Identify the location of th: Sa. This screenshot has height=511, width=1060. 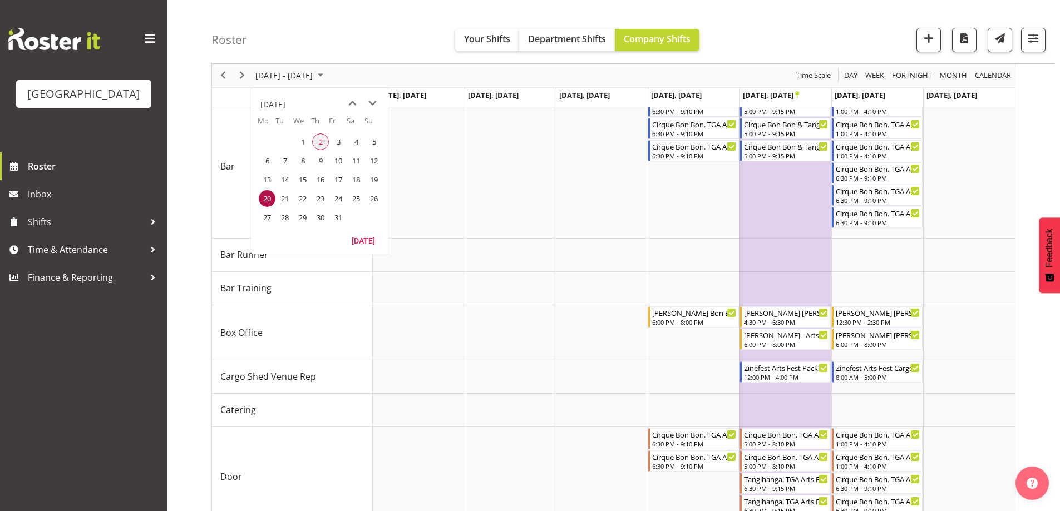
(356, 124).